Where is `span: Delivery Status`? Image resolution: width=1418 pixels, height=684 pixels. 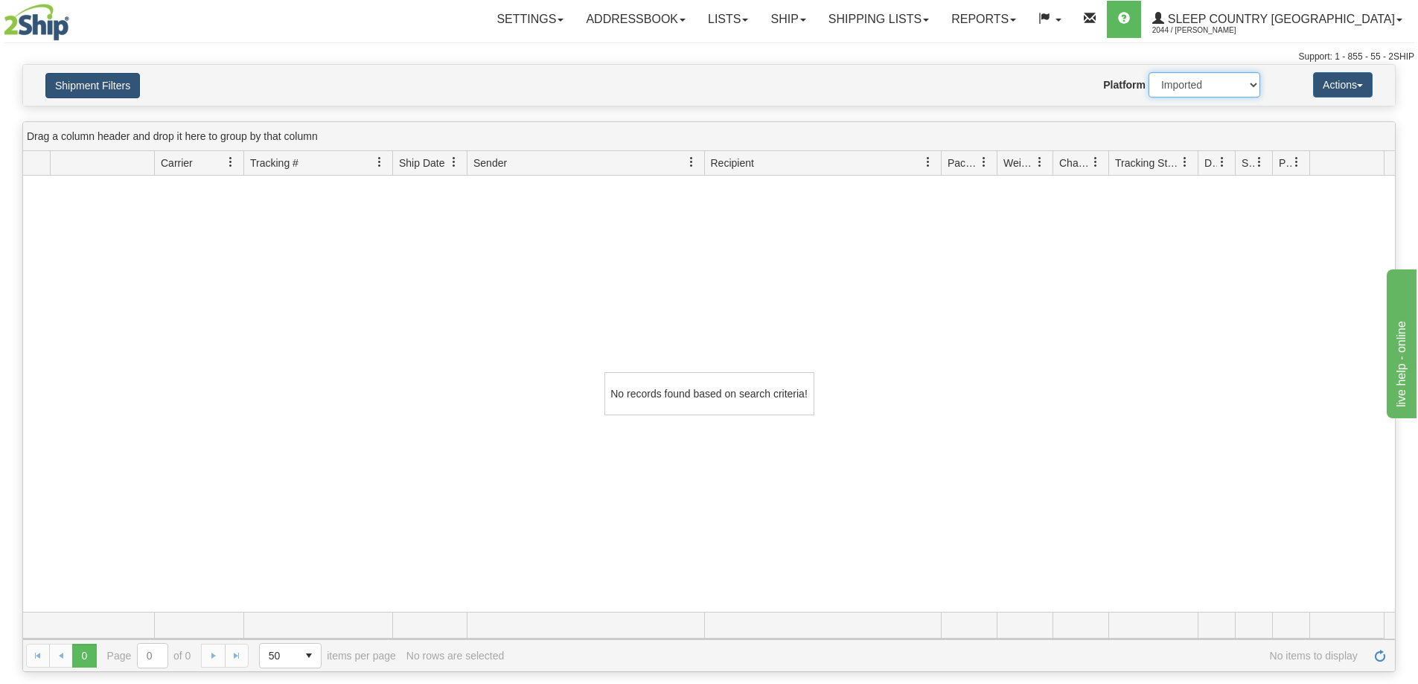
span: Delivery Status is located at coordinates (1210, 163).